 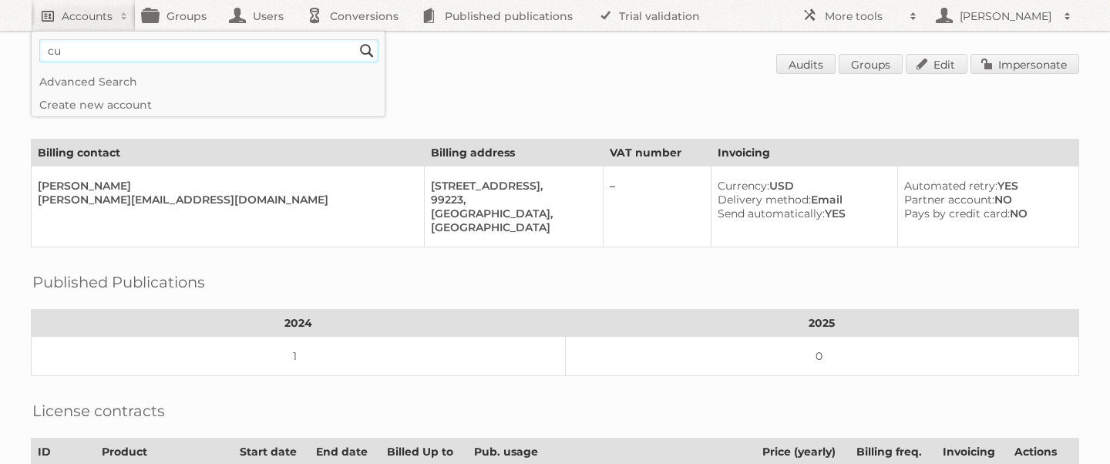 What do you see at coordinates (555, 66) in the screenshot?
I see `h1: Account 90207: The Hillary Style` at bounding box center [555, 66].